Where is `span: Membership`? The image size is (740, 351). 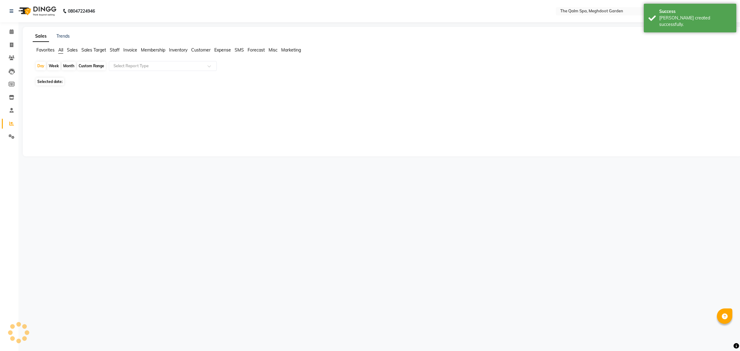 span: Membership is located at coordinates (153, 50).